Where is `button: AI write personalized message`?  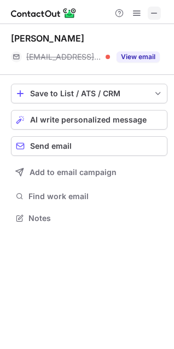
button: AI write personalized message is located at coordinates (89, 120).